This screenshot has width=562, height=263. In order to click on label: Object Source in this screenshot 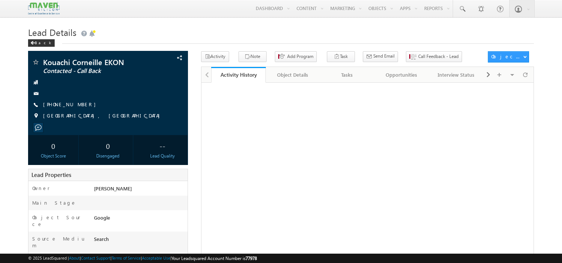, I will do `click(59, 221)`.